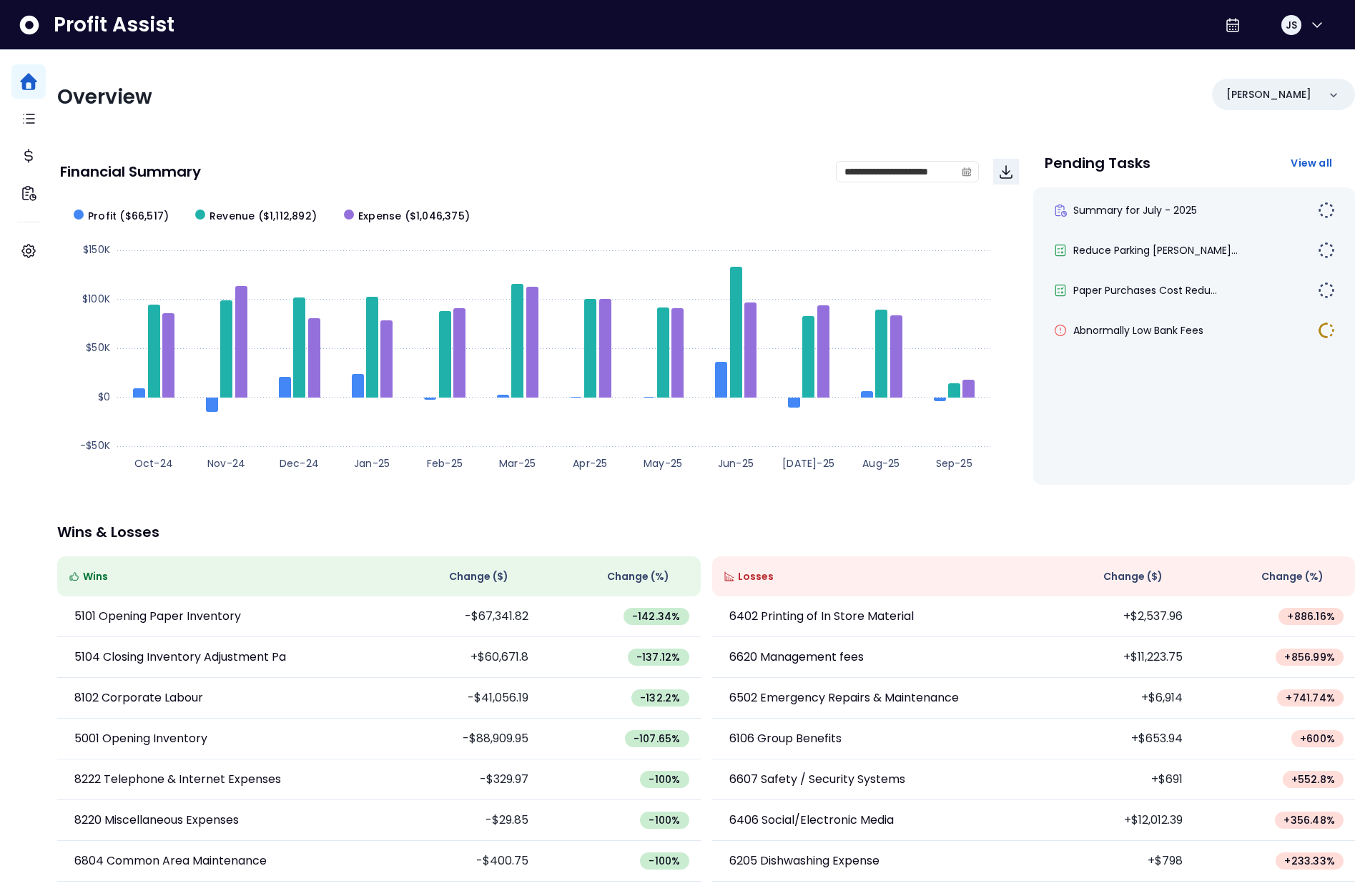  I want to click on td: -$41,056.19, so click(459, 698).